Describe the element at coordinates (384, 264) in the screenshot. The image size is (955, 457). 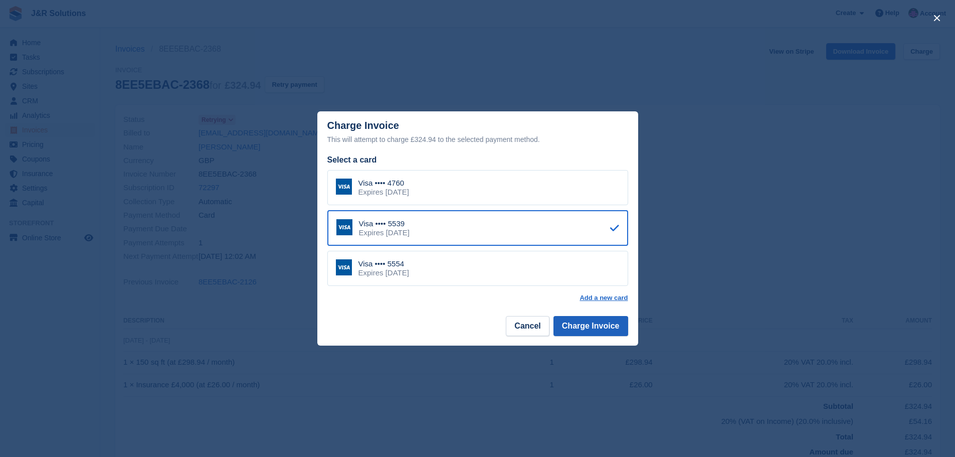
I see `div: Visa •••• 5554` at that location.